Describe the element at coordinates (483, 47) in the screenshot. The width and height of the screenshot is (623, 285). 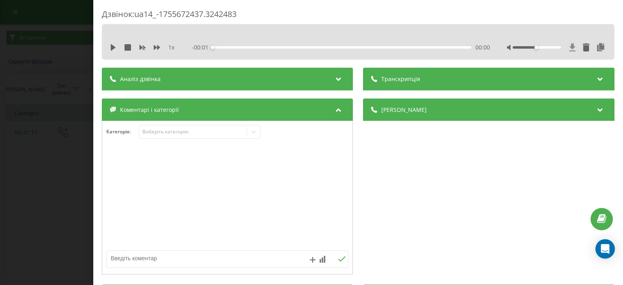
I see `span: 00:00` at that location.